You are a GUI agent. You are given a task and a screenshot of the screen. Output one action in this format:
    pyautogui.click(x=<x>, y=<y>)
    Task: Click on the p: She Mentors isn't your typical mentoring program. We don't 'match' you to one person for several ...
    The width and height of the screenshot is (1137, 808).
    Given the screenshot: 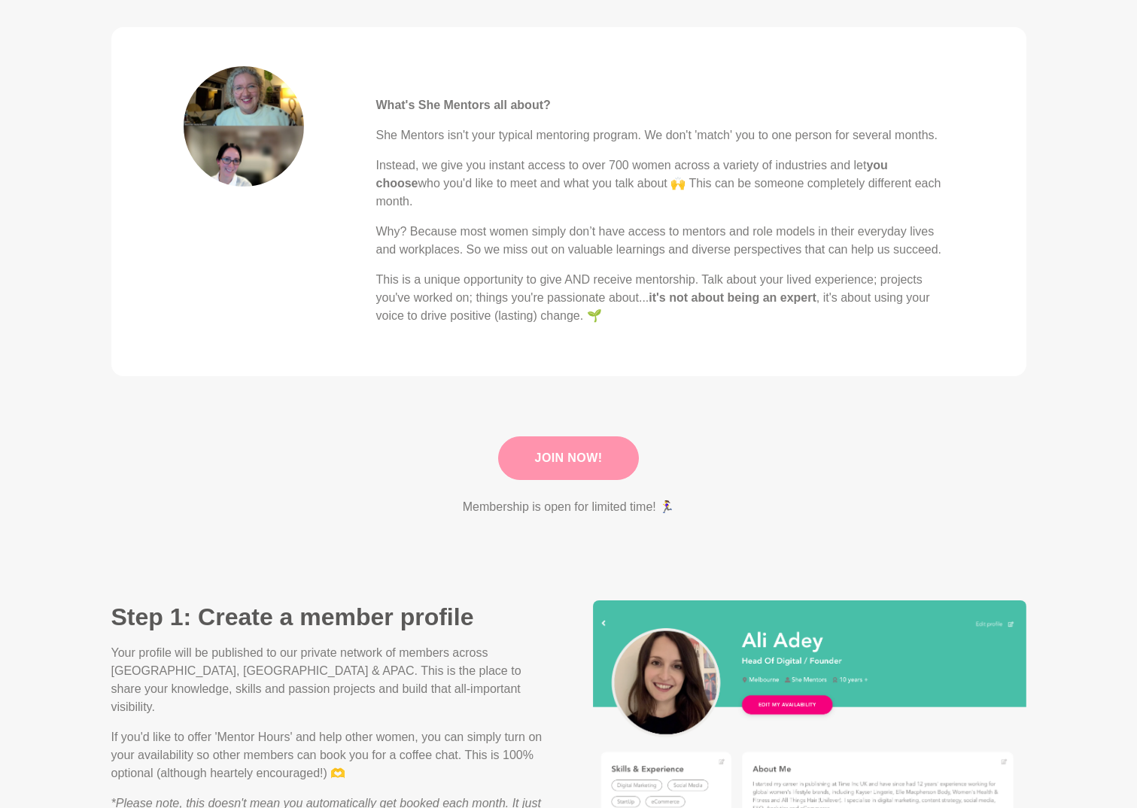 What is the action you would take?
    pyautogui.click(x=665, y=135)
    